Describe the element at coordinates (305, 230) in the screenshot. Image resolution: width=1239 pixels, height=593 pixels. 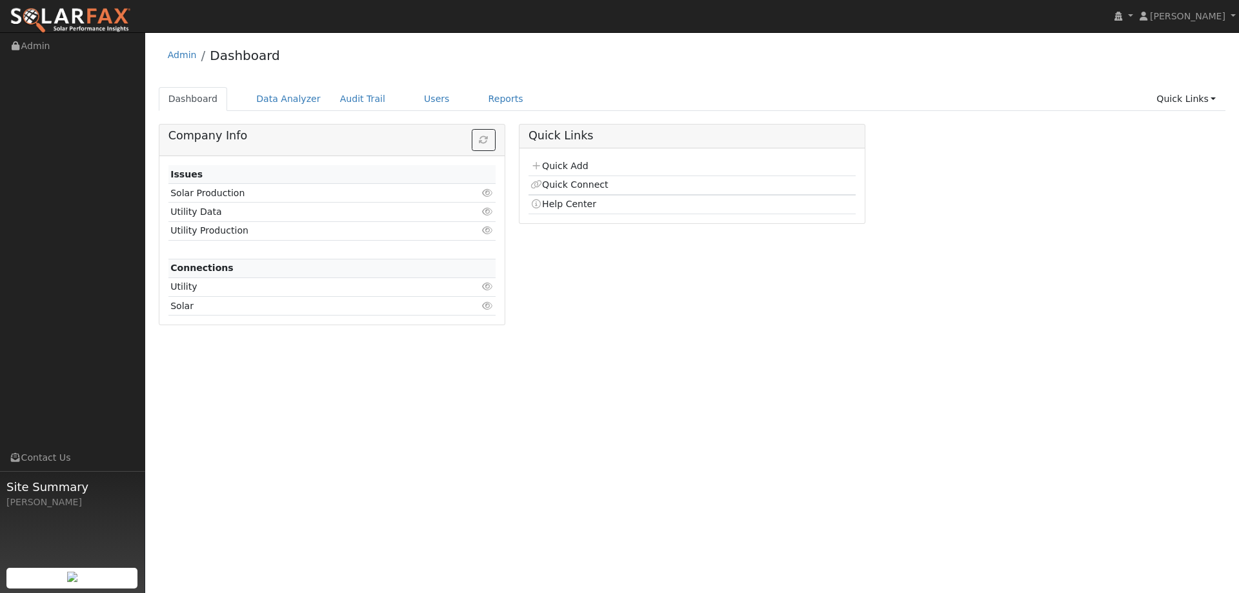
I see `td: Utility Production` at that location.